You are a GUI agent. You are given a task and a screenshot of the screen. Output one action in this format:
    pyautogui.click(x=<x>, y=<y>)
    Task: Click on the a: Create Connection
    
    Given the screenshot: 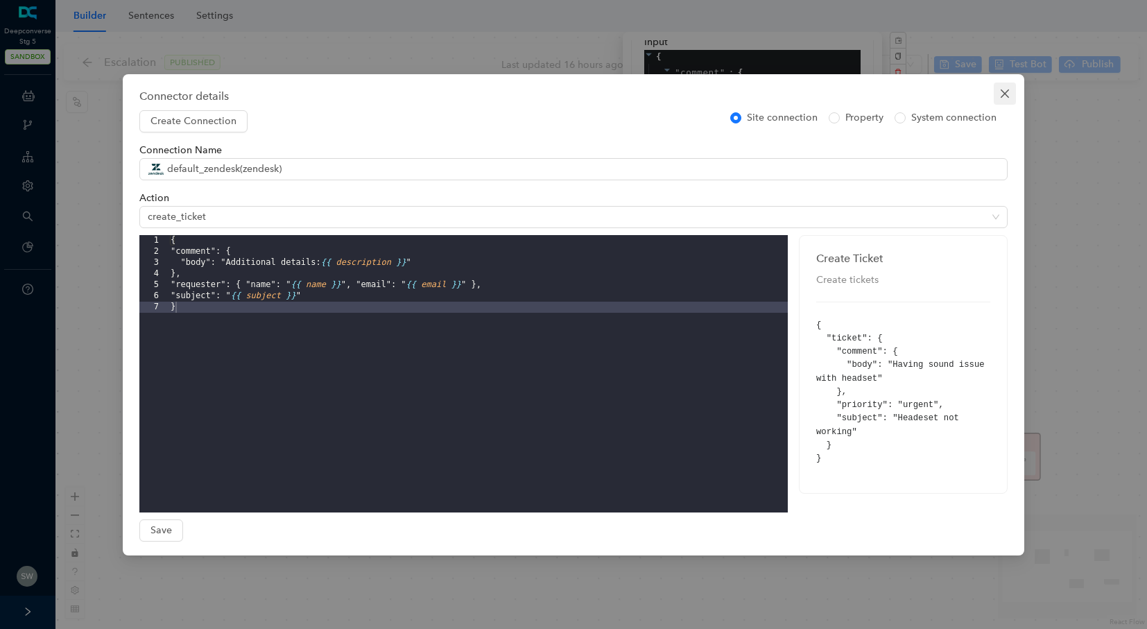 What is the action you would take?
    pyautogui.click(x=193, y=121)
    